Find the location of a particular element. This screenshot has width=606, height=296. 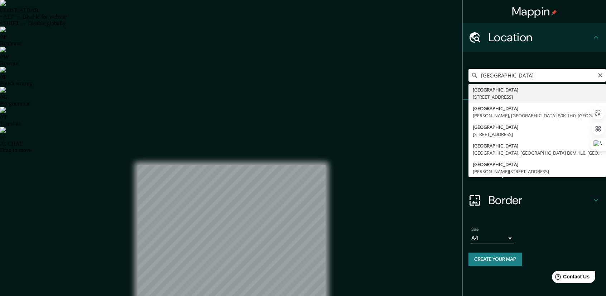

h4: Border is located at coordinates (540, 200).